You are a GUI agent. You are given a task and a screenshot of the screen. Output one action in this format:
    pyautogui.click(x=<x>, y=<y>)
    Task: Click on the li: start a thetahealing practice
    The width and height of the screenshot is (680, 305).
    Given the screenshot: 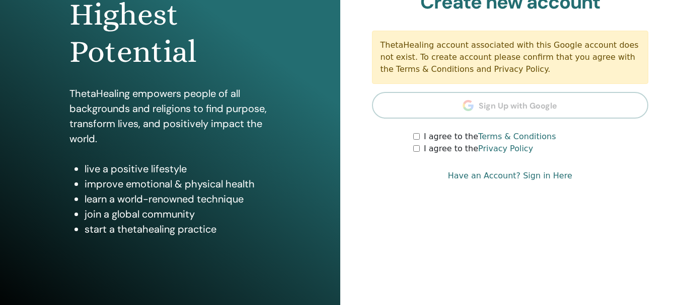 What is the action you would take?
    pyautogui.click(x=178, y=229)
    